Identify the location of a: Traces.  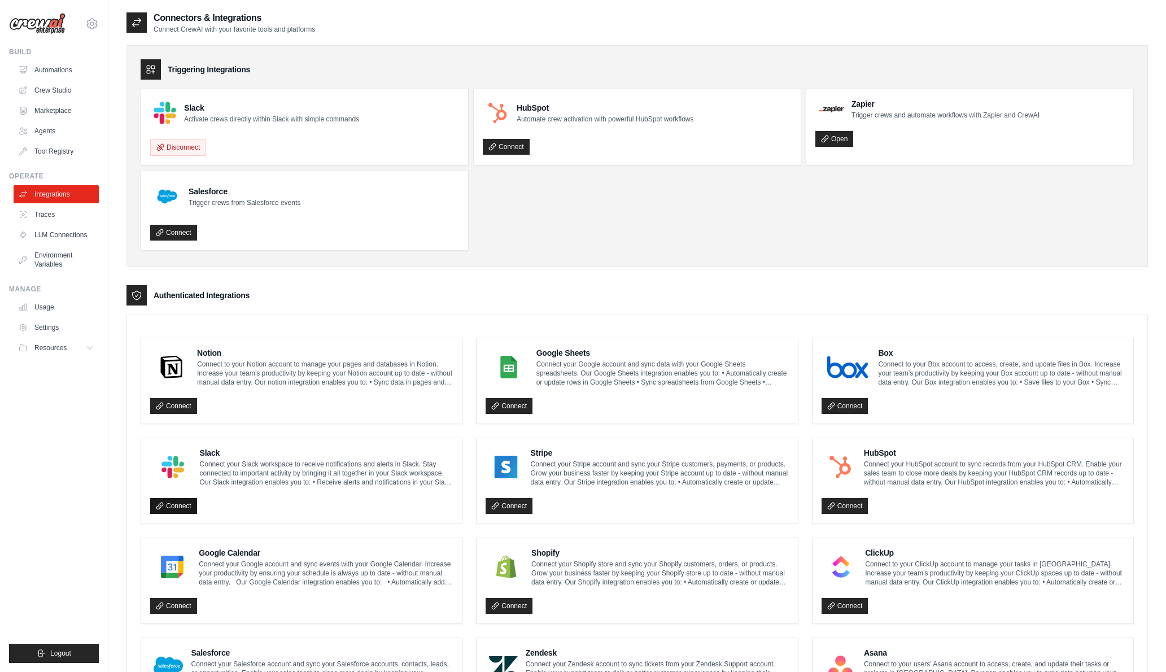
(56, 215).